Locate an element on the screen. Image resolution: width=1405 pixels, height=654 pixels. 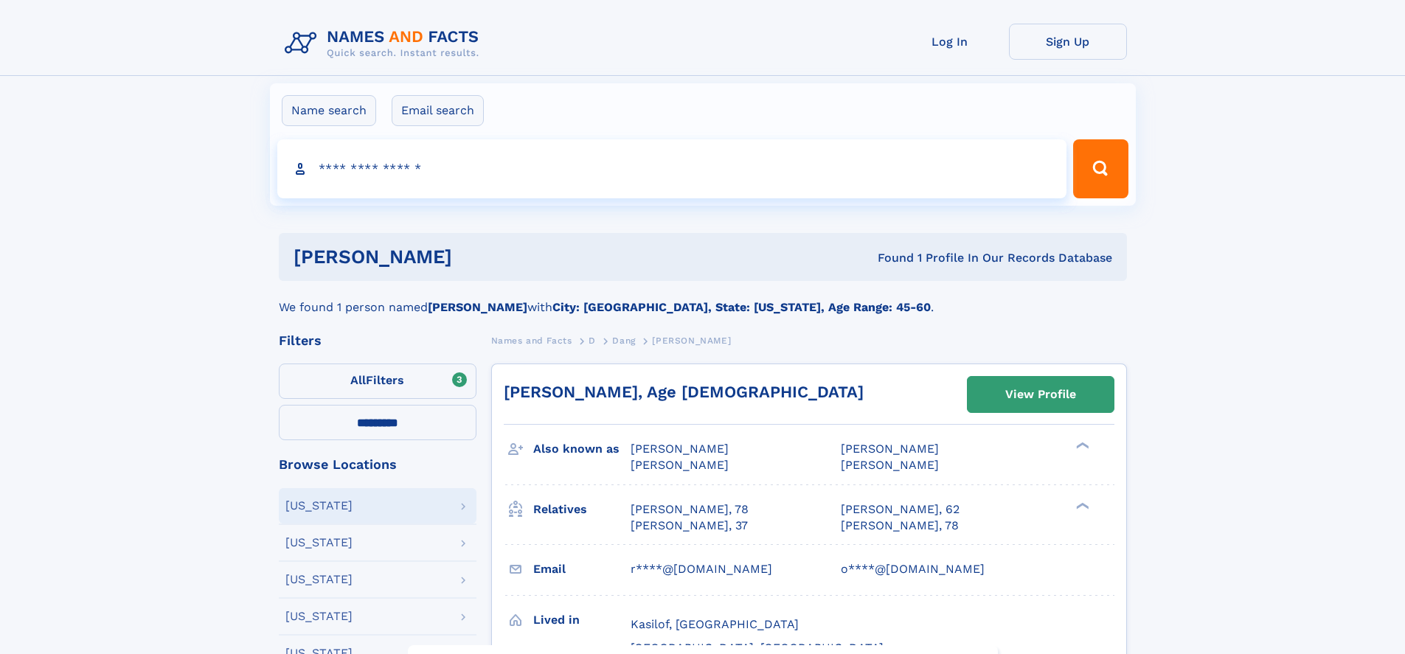
div: We found 1 person named with . is located at coordinates (703, 299).